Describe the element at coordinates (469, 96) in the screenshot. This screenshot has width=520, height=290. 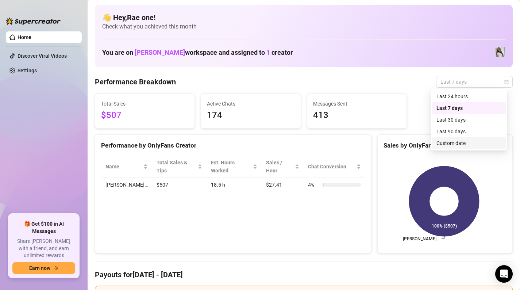
I see `div: Last 24 hours` at that location.